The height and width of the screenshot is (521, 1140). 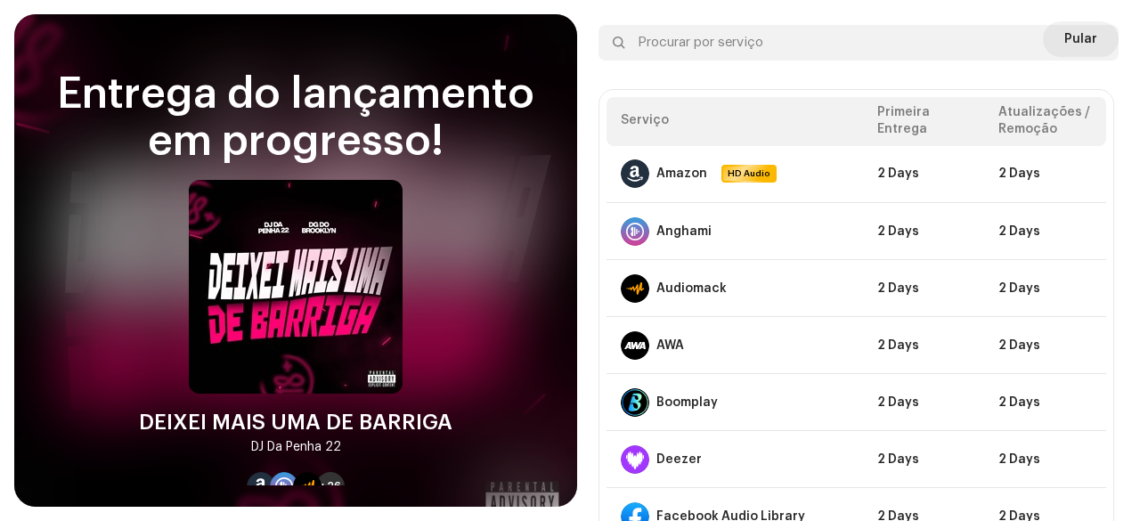 I want to click on div: Deezer, so click(x=679, y=460).